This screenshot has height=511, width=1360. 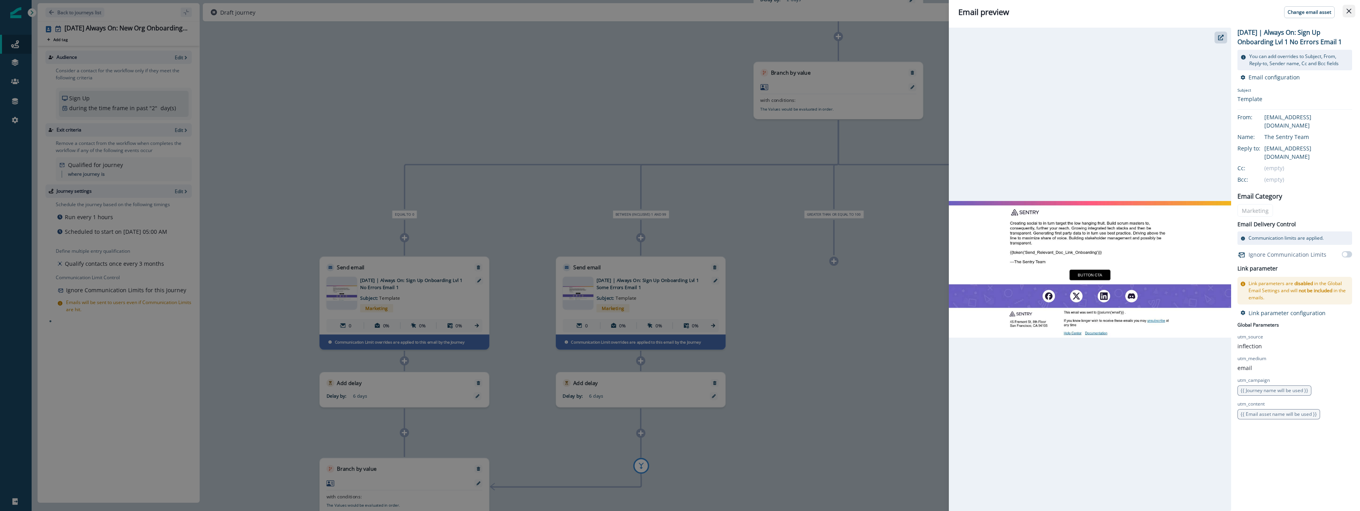 I want to click on p: Ignore Communication Limits, so click(x=1287, y=255).